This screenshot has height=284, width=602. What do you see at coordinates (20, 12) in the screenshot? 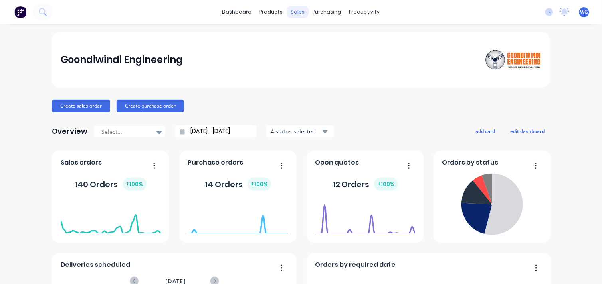
I see `img: Factory` at bounding box center [20, 12].